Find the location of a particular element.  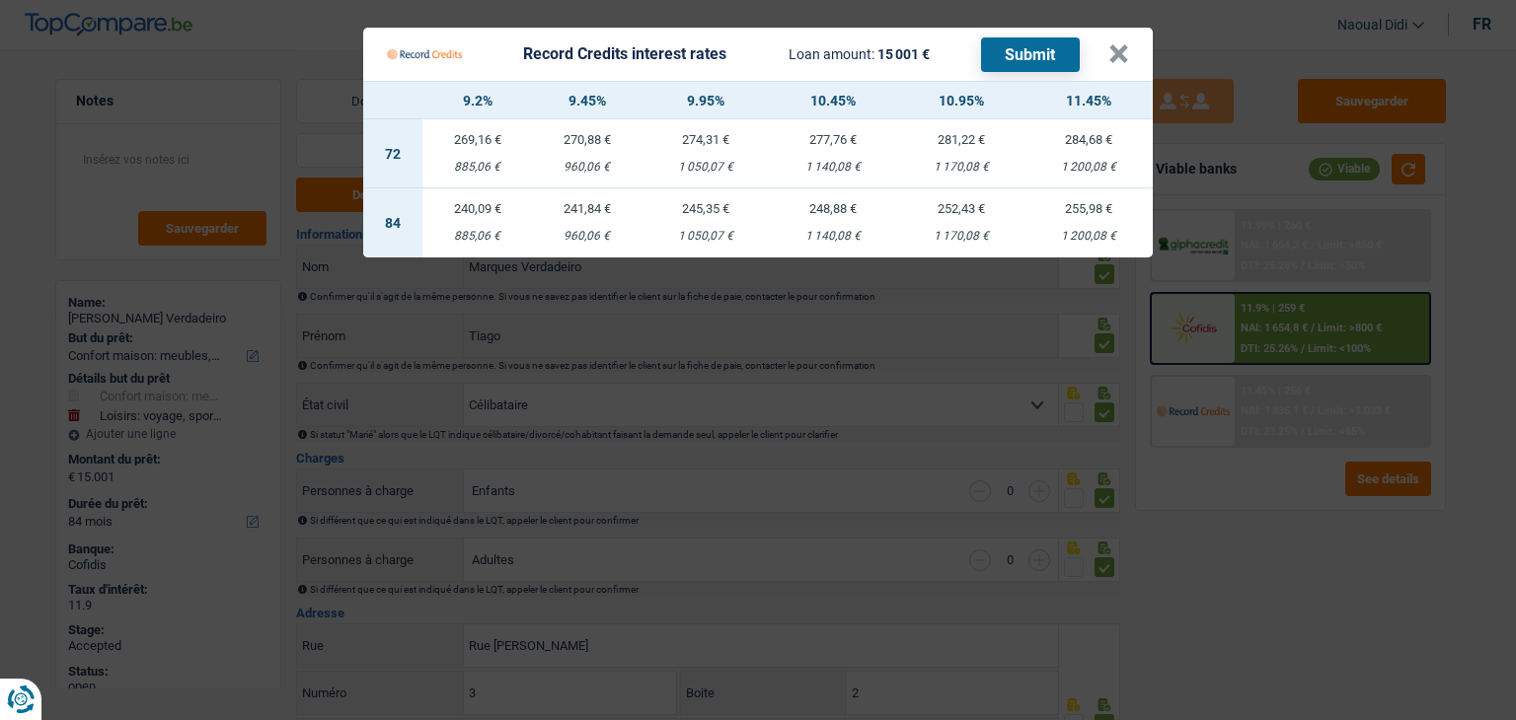

button: Submit is located at coordinates (1030, 54).